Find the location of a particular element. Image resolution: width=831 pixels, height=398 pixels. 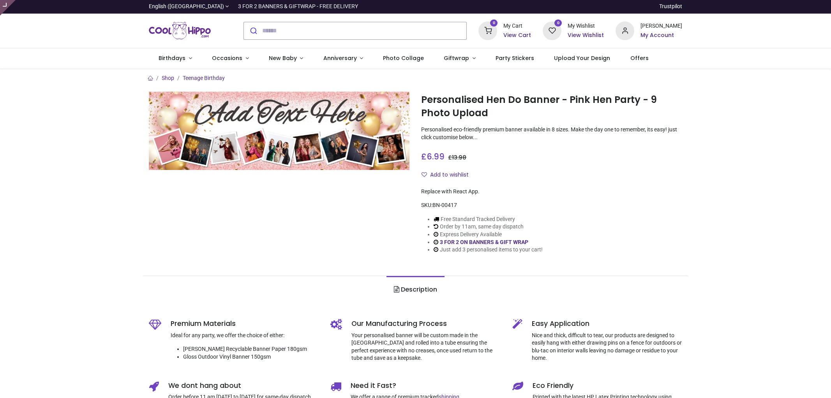

p: Nice and thick, difficult to tear, our products are designed to easily hang with either drawing p... is located at coordinates (607, 347).